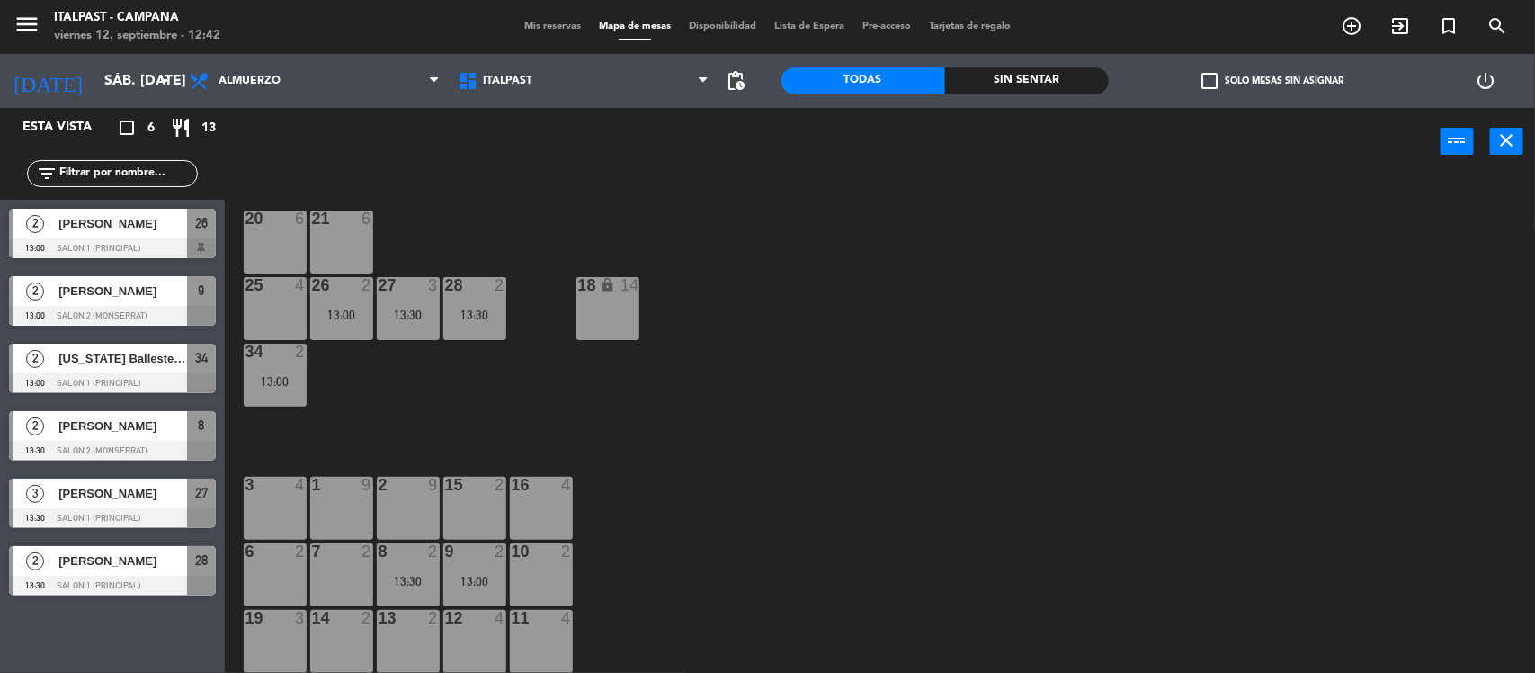 Image resolution: width=1535 pixels, height=673 pixels. I want to click on span: 9, so click(201, 291).